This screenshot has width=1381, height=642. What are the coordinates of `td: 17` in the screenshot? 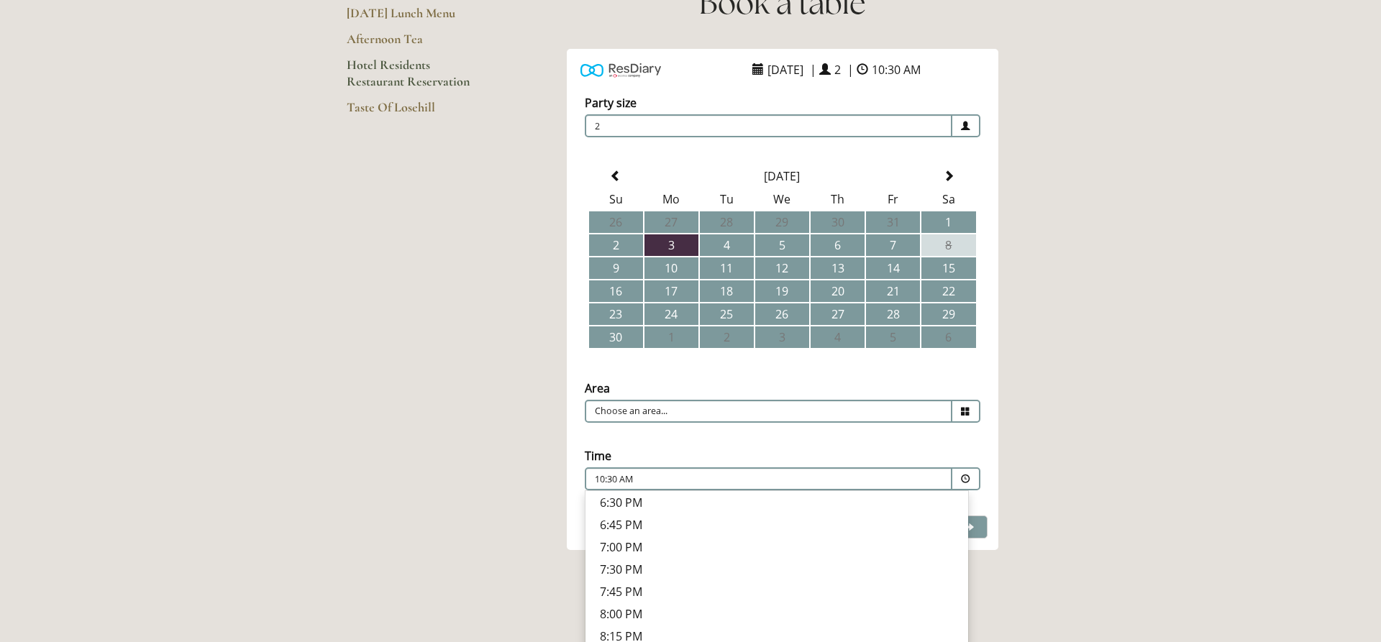 It's located at (671, 291).